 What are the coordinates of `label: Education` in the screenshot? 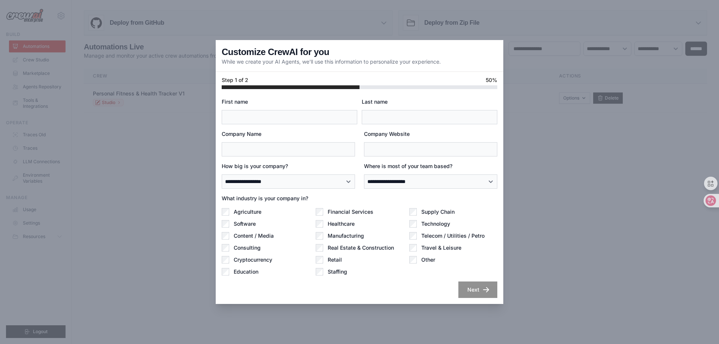 It's located at (246, 272).